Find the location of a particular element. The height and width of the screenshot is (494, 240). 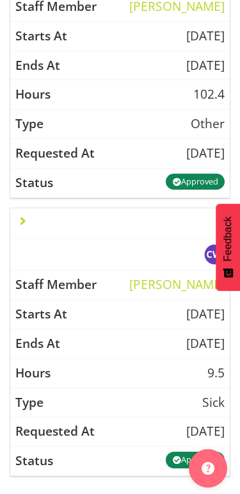

td: Sick is located at coordinates (120, 403).